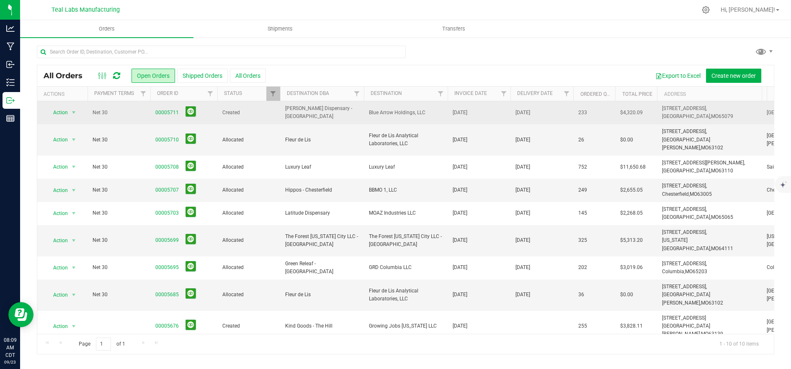 The width and height of the screenshot is (791, 369). Describe the element at coordinates (10, 82) in the screenshot. I see `inline-svg: Inventory` at that location.